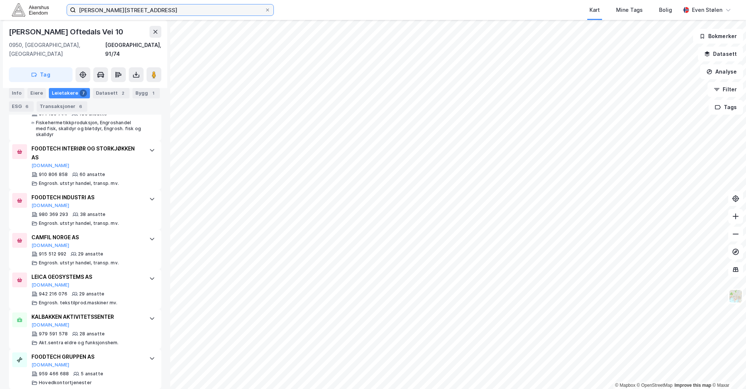 This screenshot has height=389, width=746. What do you see at coordinates (53, 254) in the screenshot?
I see `div: 915 512 992` at bounding box center [53, 254].